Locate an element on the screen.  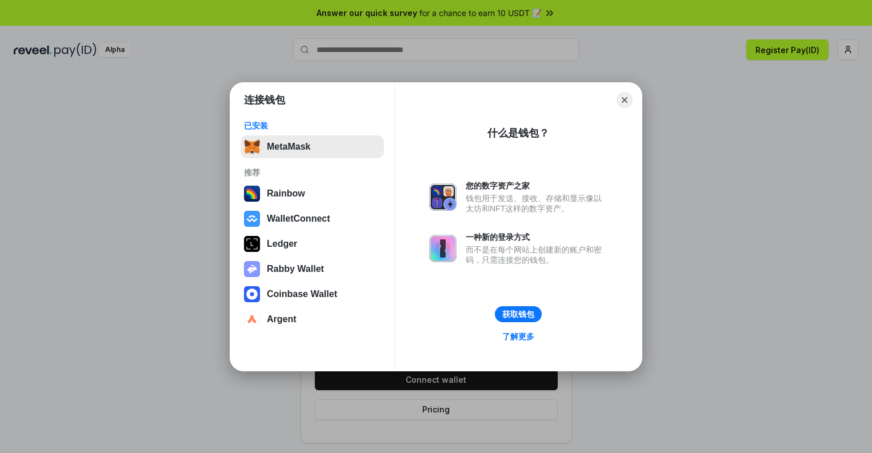
button: MetaMask is located at coordinates (312, 147).